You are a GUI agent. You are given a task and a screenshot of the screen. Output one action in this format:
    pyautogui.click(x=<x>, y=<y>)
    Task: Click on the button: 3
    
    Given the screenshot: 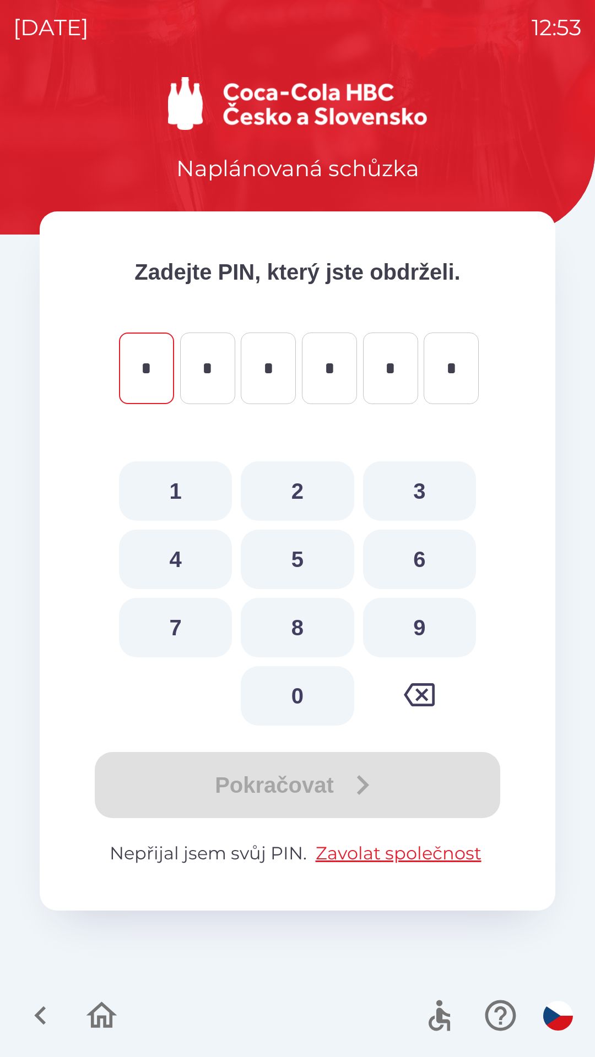 What is the action you would take?
    pyautogui.click(x=419, y=491)
    